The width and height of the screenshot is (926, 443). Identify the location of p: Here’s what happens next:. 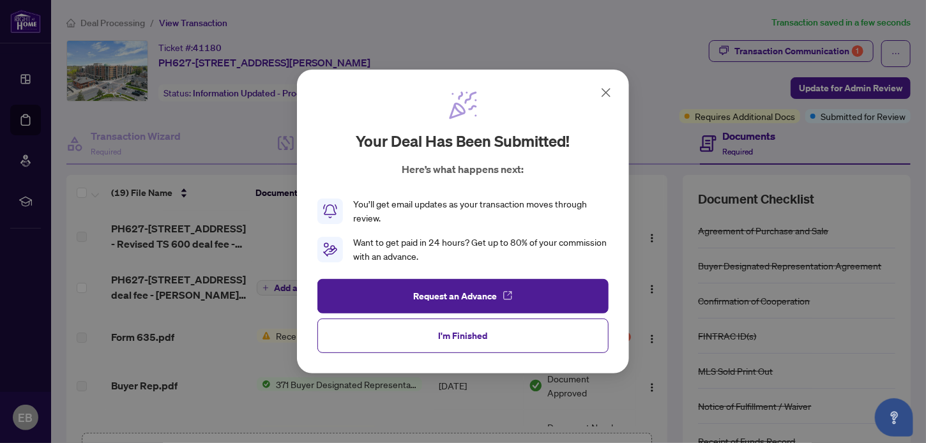
(463, 169).